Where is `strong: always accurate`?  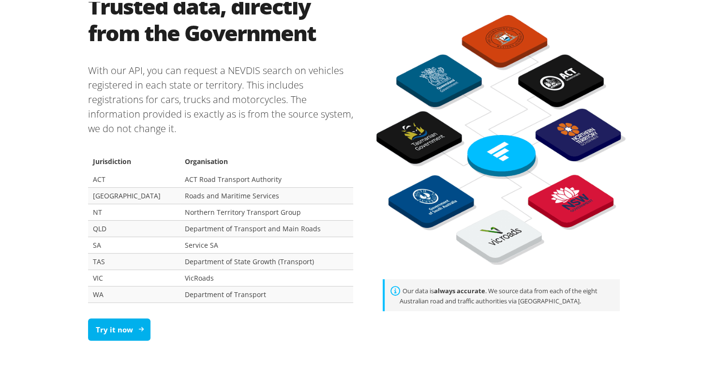
strong: always accurate is located at coordinates (460, 288).